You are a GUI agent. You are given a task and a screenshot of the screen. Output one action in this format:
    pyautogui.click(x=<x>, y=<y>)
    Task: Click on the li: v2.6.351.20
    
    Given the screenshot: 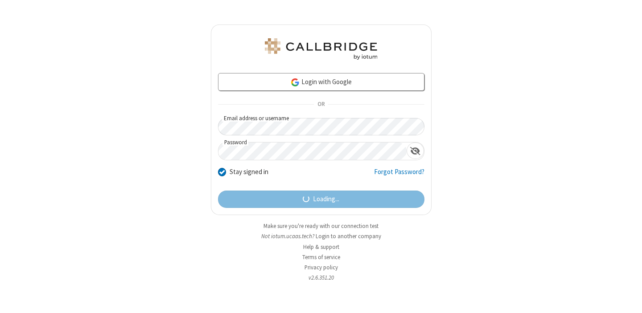 What is the action you would take?
    pyautogui.click(x=321, y=278)
    